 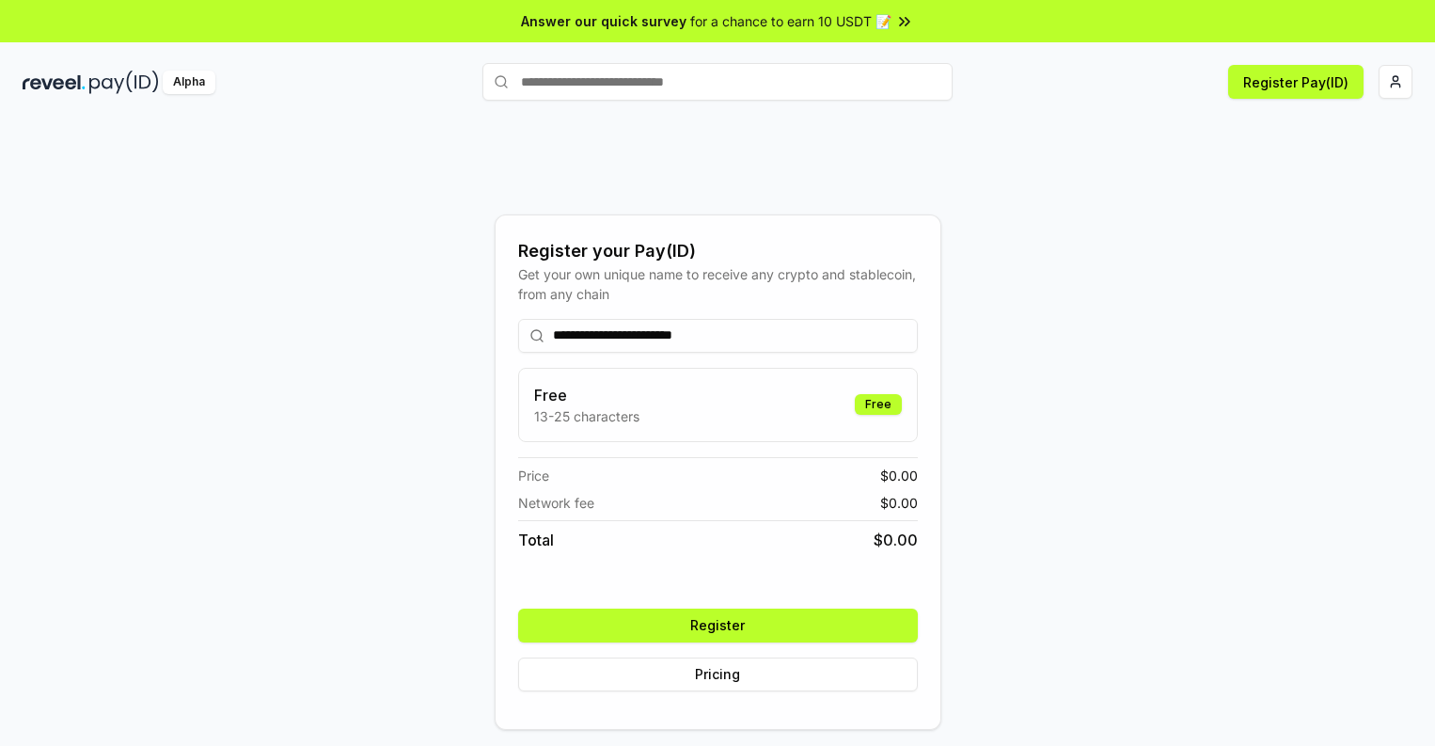 I want to click on span: Total, so click(x=536, y=540).